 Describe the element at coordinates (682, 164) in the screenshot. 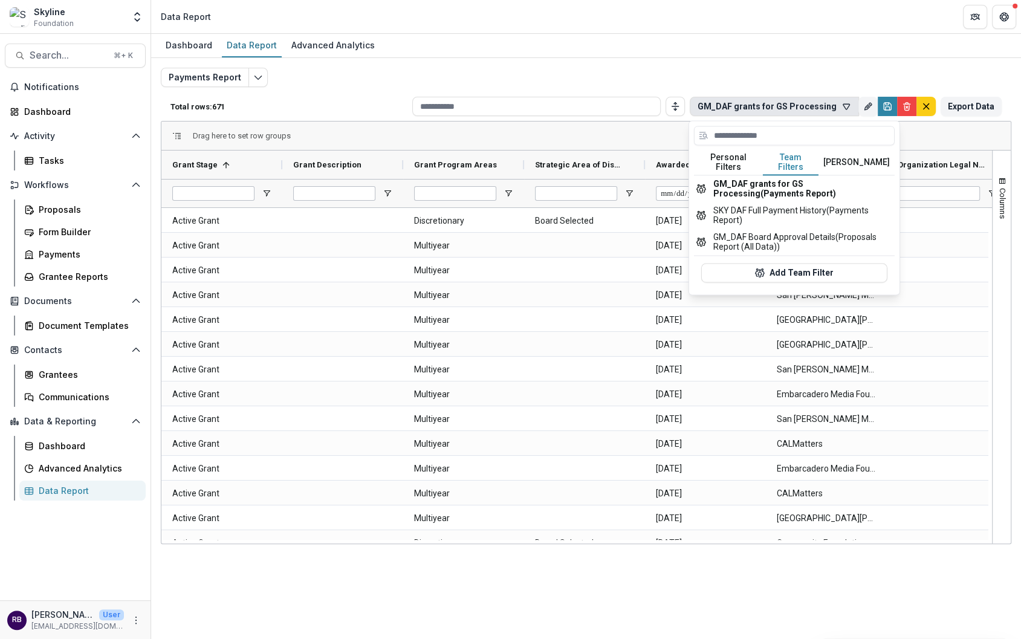

I see `span: Awarded Date` at that location.